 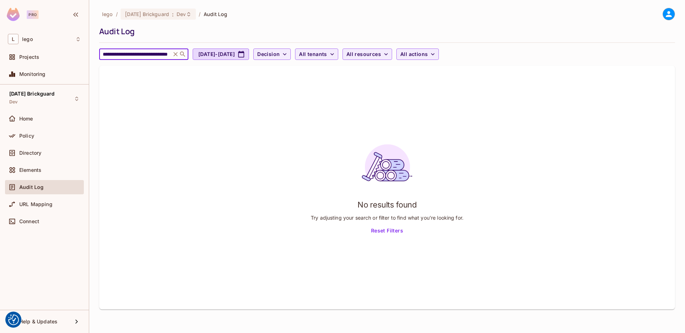 I want to click on span: Elements, so click(x=30, y=170).